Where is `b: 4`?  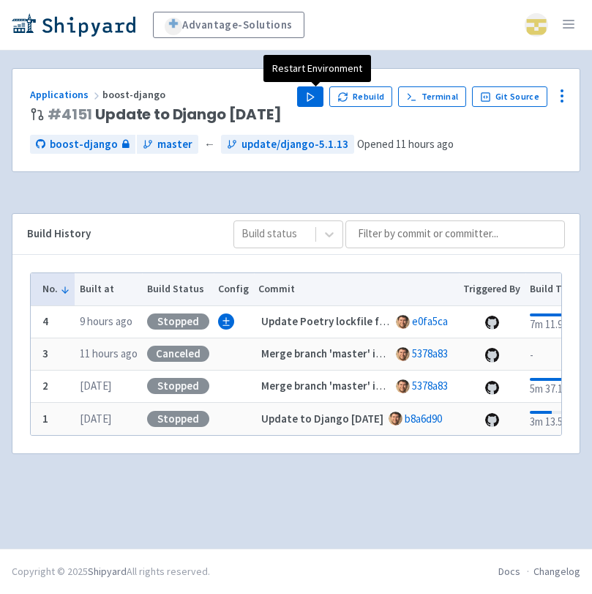
b: 4 is located at coordinates (45, 321).